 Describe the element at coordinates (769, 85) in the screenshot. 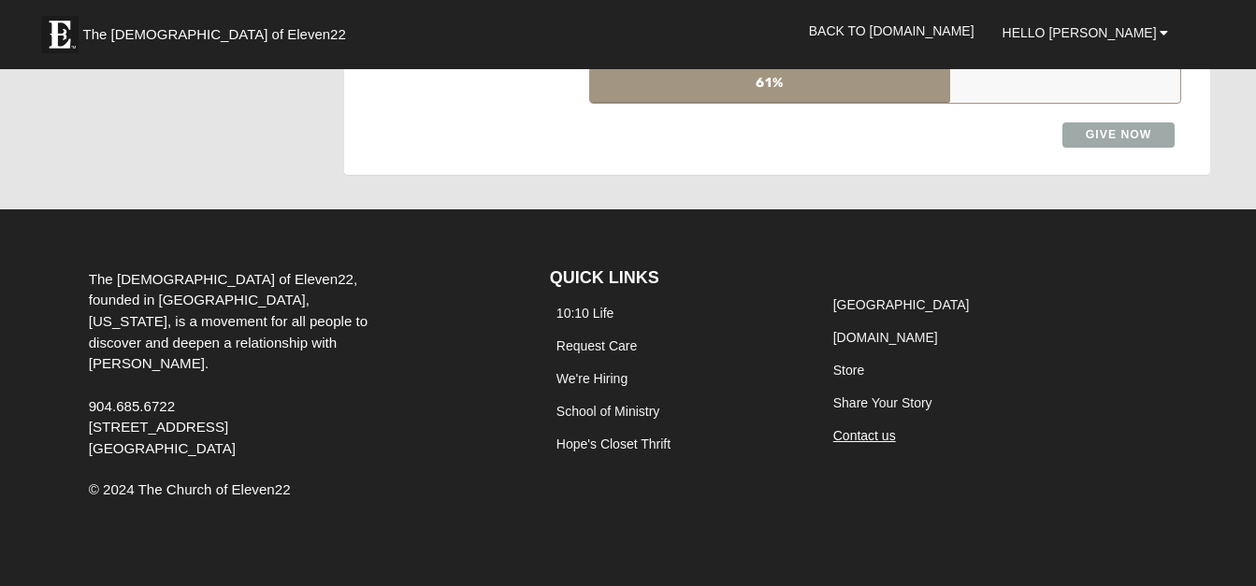

I see `div: 61%` at that location.